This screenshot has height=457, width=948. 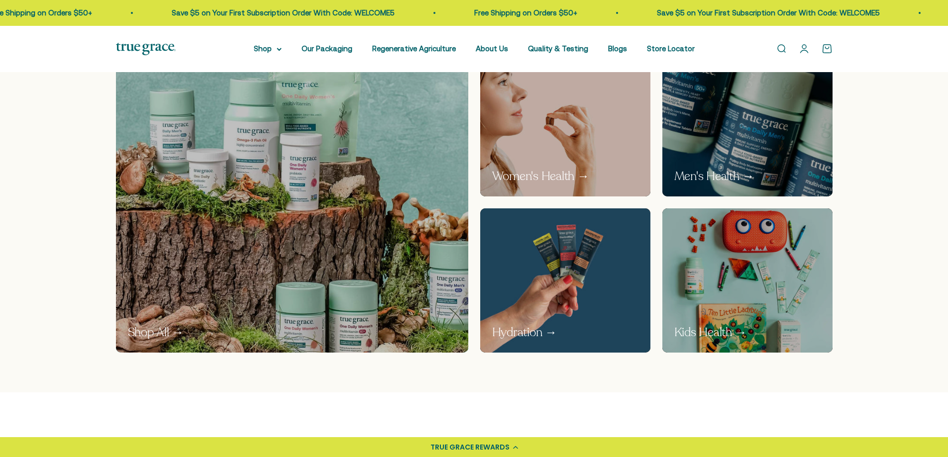 I want to click on a: Store Locator, so click(x=671, y=48).